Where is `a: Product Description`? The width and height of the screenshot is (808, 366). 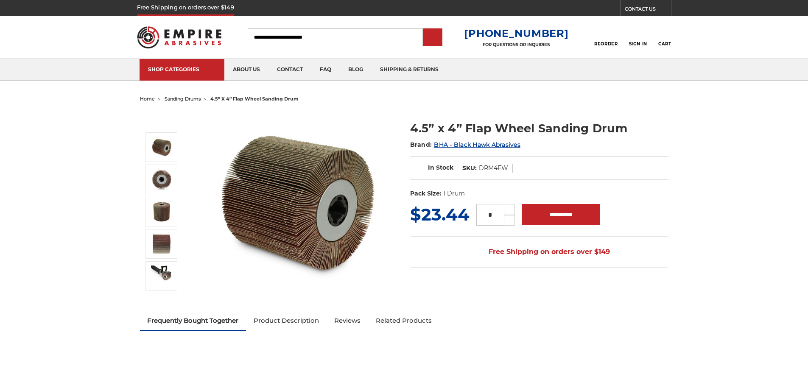 a: Product Description is located at coordinates (286, 321).